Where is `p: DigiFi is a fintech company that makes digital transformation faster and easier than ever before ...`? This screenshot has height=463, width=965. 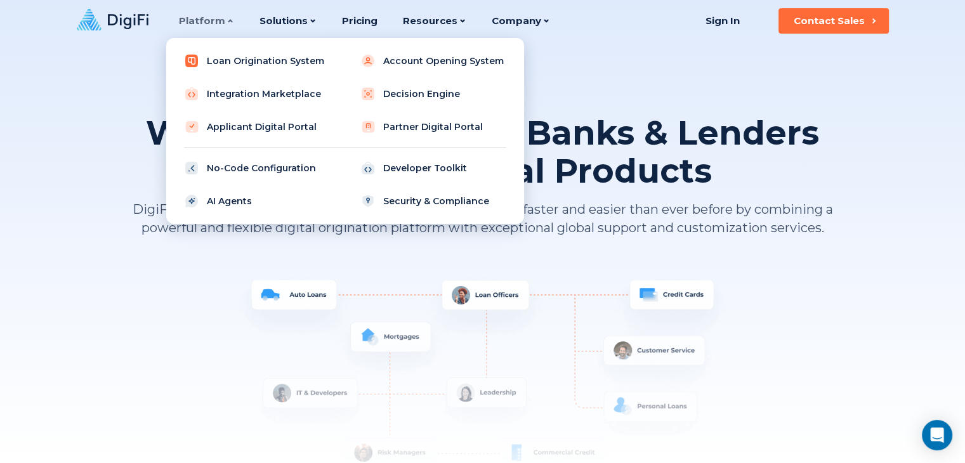
p: DigiFi is a fintech company that makes digital transformation faster and easier than ever before ... is located at coordinates (483, 219).